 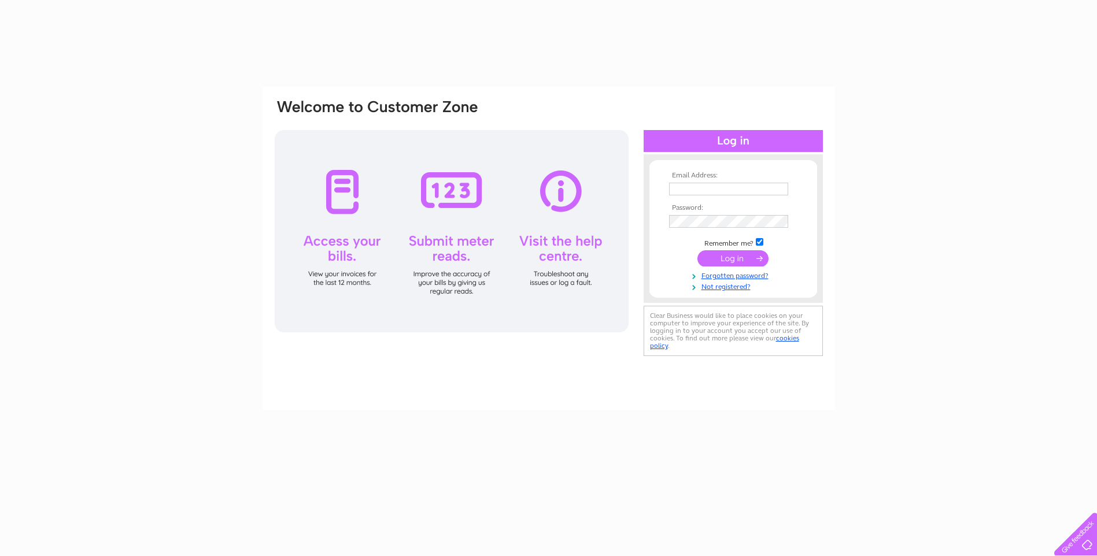 What do you see at coordinates (733, 259) in the screenshot?
I see `input: Submit` at bounding box center [733, 259].